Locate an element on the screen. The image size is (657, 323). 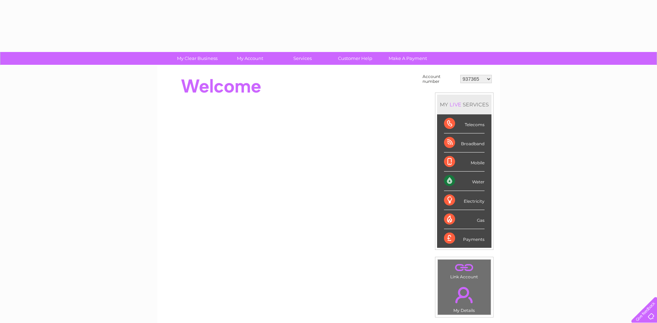
div: Payments is located at coordinates (464, 238).